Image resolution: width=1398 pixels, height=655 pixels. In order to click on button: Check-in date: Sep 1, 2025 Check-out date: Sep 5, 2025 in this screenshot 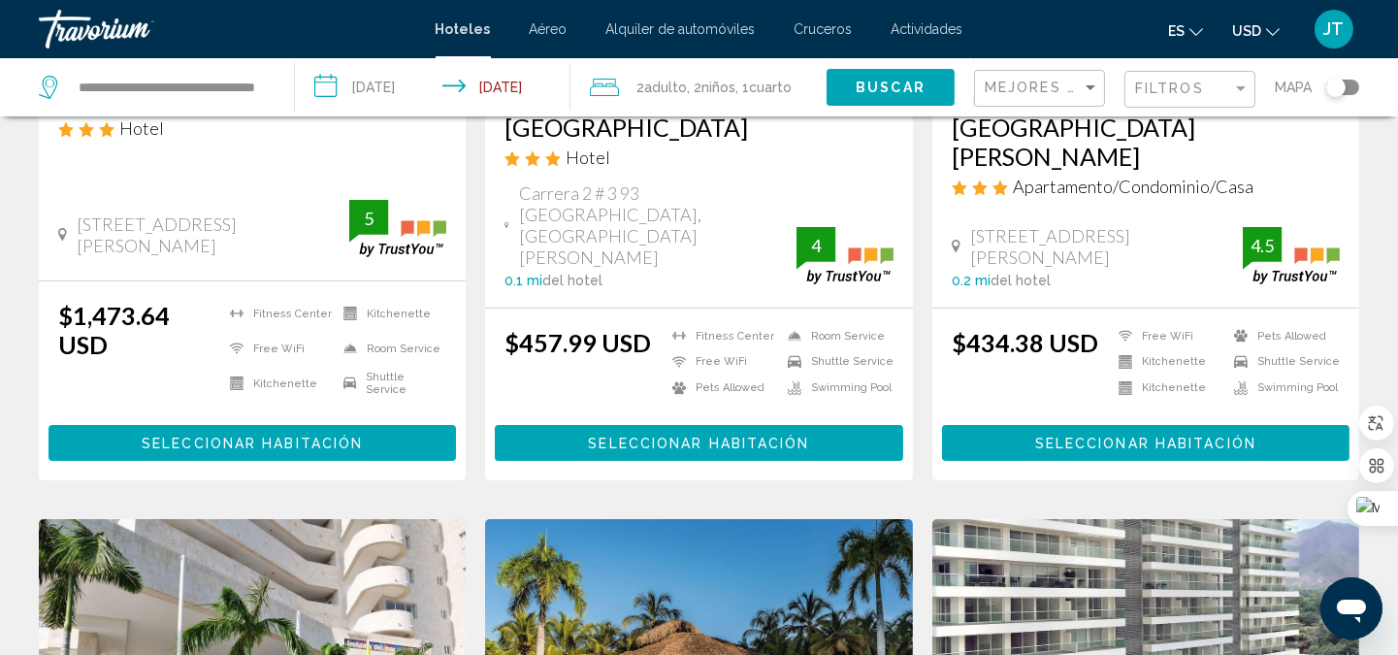, I will do `click(433, 87)`.